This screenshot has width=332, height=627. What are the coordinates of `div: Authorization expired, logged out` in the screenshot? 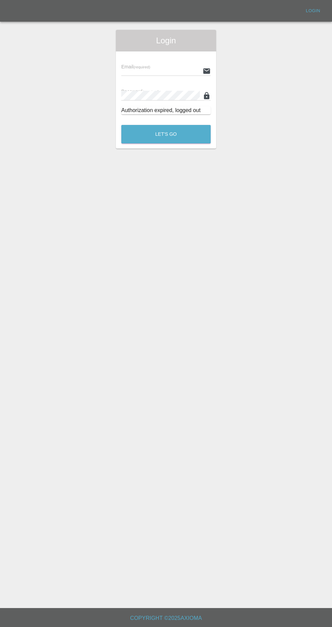 It's located at (166, 110).